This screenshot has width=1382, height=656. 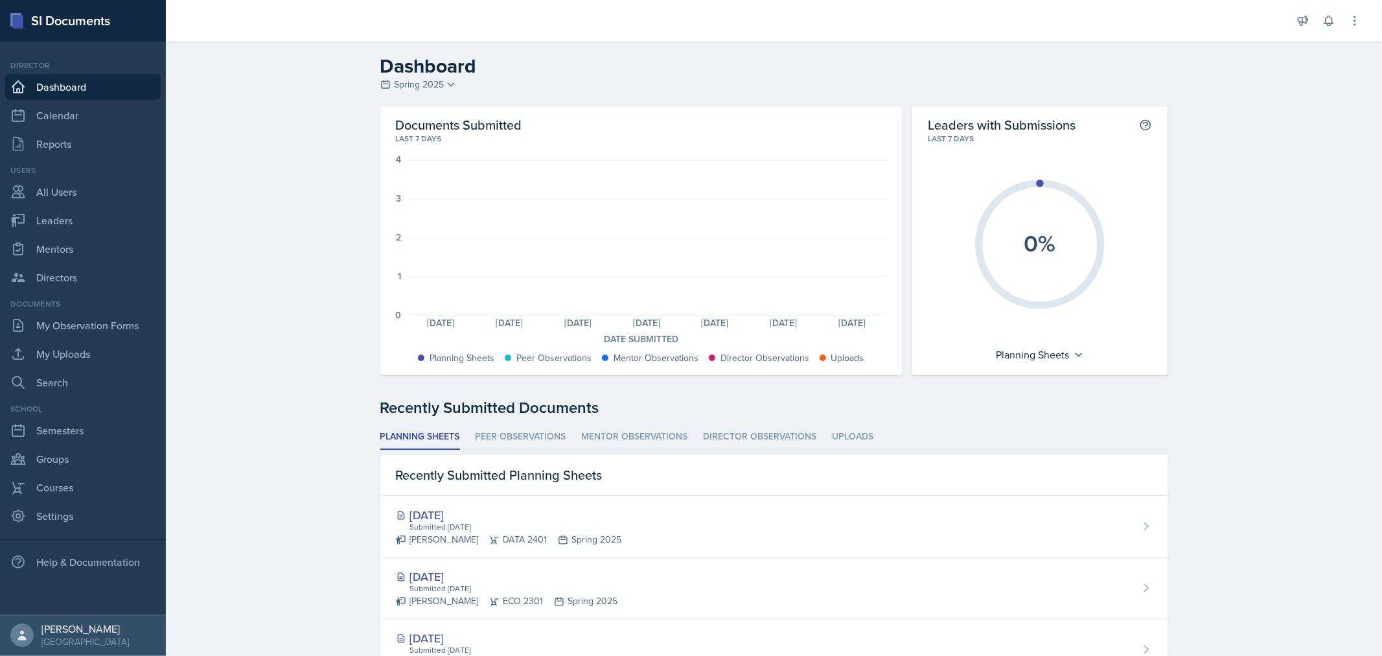 I want to click on li: Planning Sheets, so click(x=420, y=437).